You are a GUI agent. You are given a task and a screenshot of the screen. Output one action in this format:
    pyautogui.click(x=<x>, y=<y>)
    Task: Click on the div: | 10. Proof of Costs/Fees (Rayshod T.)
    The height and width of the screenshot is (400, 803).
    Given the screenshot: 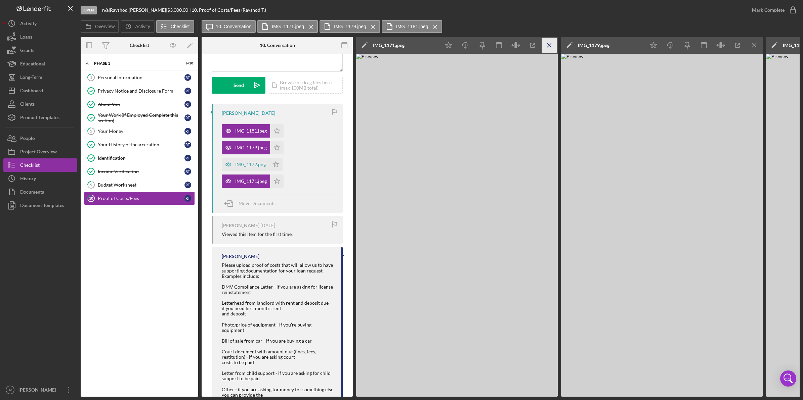 What is the action you would take?
    pyautogui.click(x=228, y=10)
    